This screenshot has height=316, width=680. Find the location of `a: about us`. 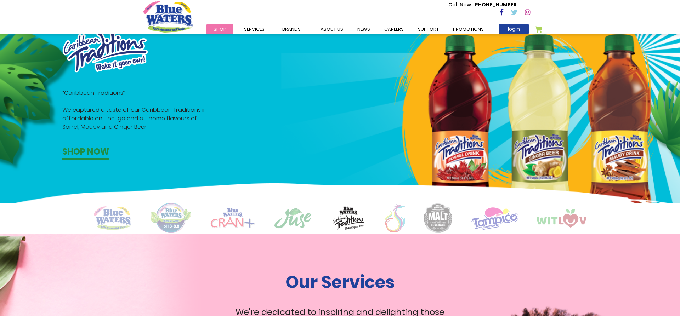

a: about us is located at coordinates (332, 29).